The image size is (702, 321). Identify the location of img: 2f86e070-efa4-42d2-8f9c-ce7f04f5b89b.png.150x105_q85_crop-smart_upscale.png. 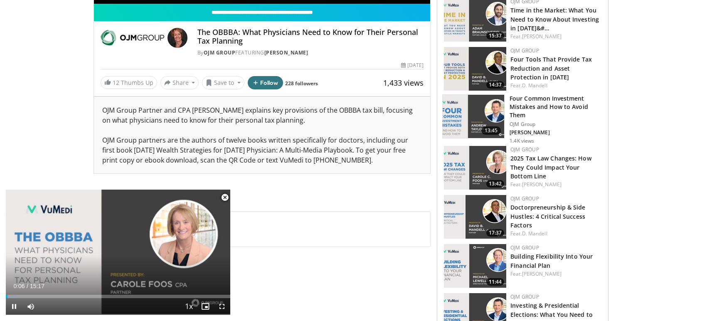
(475, 265).